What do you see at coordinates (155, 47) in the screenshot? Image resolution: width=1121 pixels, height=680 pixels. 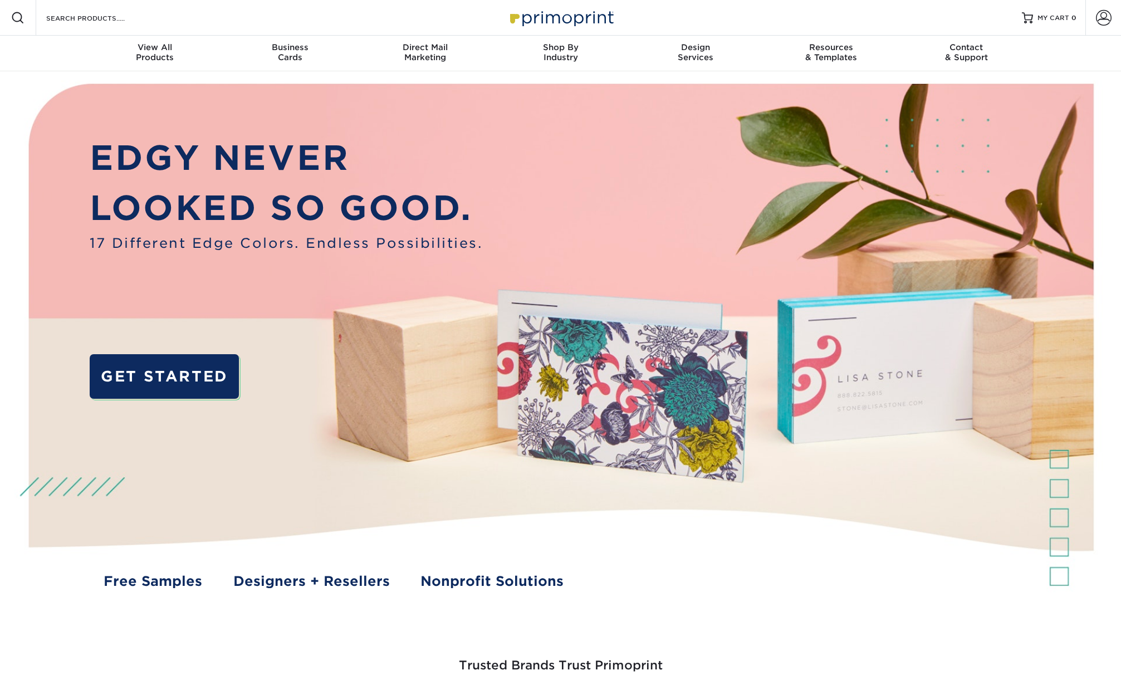 I see `span: View All` at bounding box center [155, 47].